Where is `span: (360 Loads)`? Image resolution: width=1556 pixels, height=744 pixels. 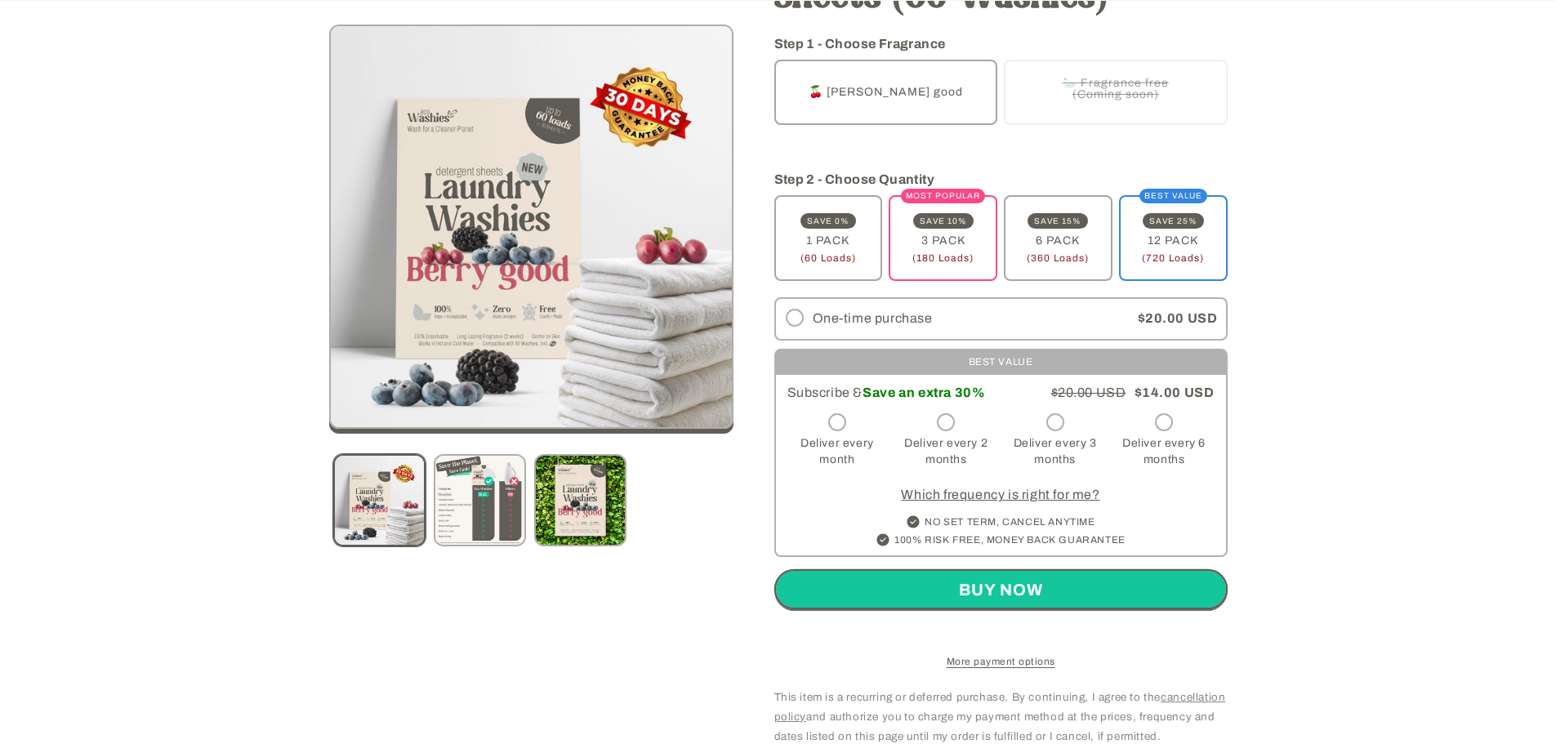 span: (360 Loads) is located at coordinates (1058, 258).